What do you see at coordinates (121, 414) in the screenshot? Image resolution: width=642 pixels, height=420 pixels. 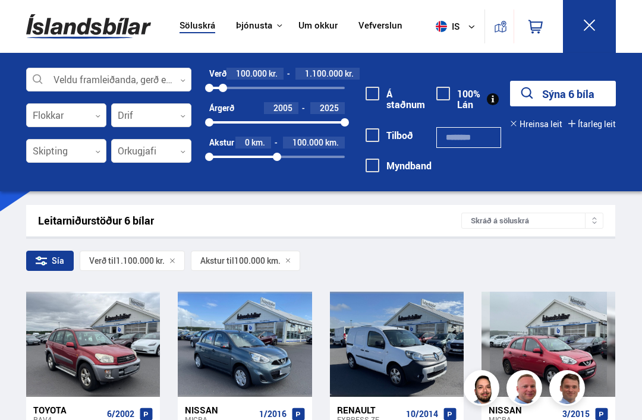 I see `span: 6/2002` at bounding box center [121, 414].